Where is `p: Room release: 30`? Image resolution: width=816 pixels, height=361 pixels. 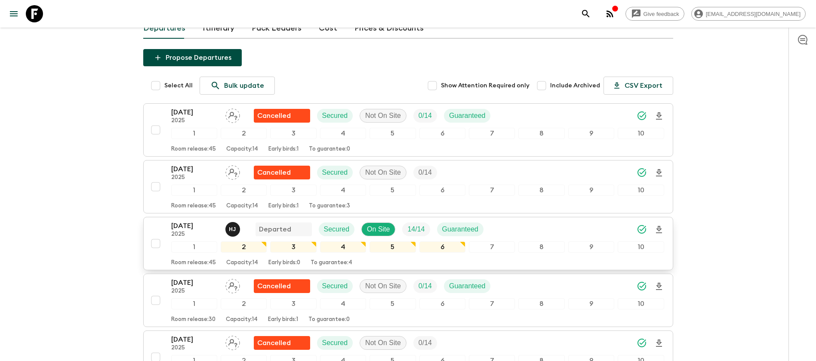 p: Room release: 30 is located at coordinates (193, 320).